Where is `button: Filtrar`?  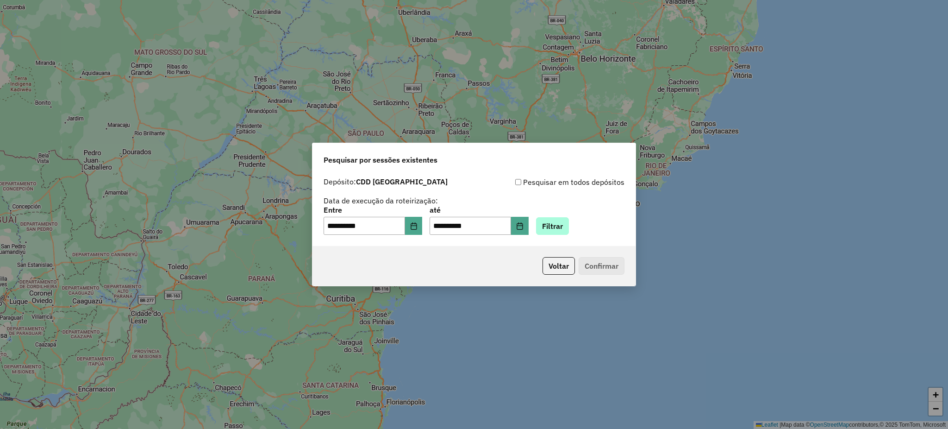 button: Filtrar is located at coordinates (552, 226).